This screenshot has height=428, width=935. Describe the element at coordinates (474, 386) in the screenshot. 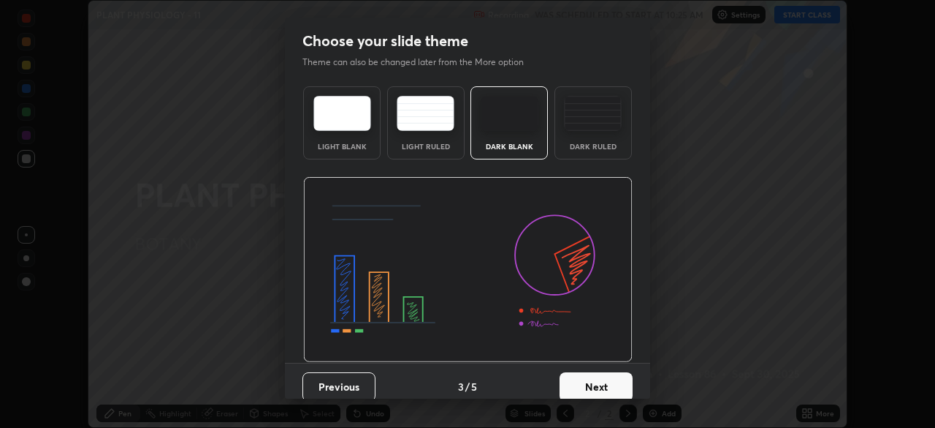

I see `h4: 5` at that location.